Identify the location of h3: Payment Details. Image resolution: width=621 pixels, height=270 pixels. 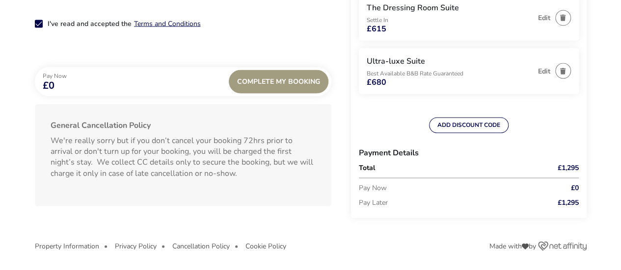
(468, 153).